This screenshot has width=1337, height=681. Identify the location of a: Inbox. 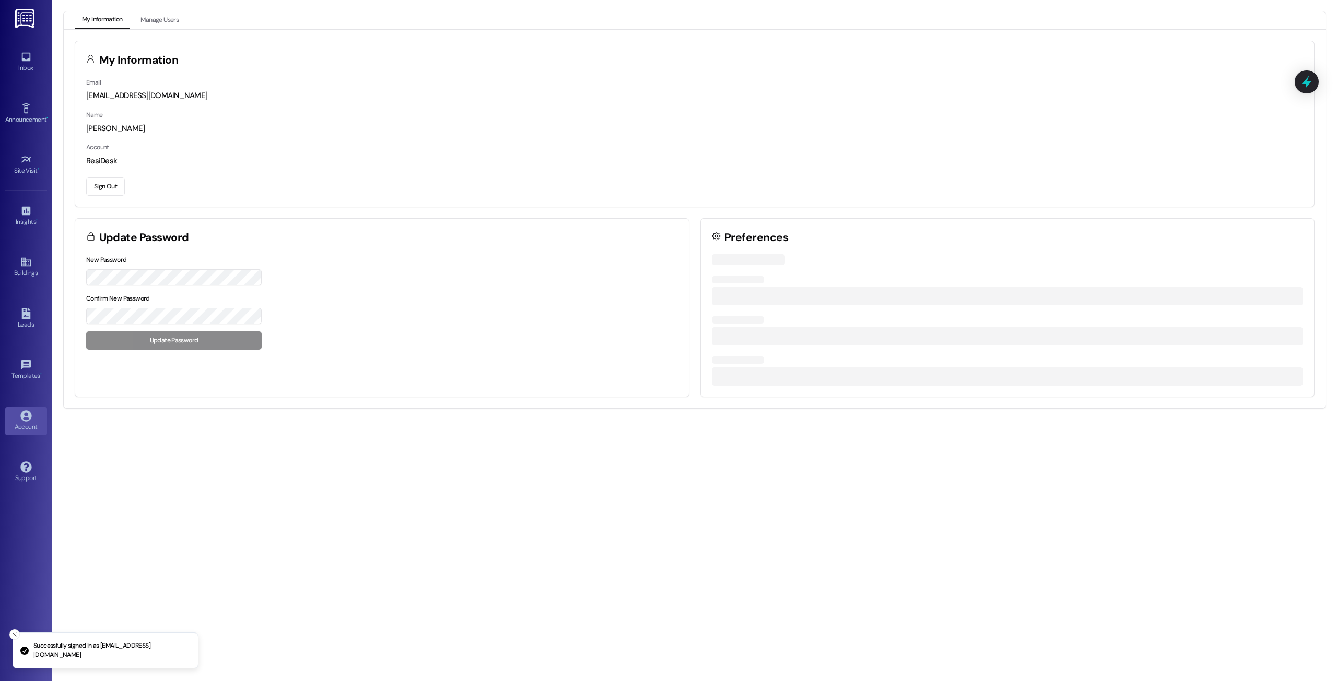
(26, 62).